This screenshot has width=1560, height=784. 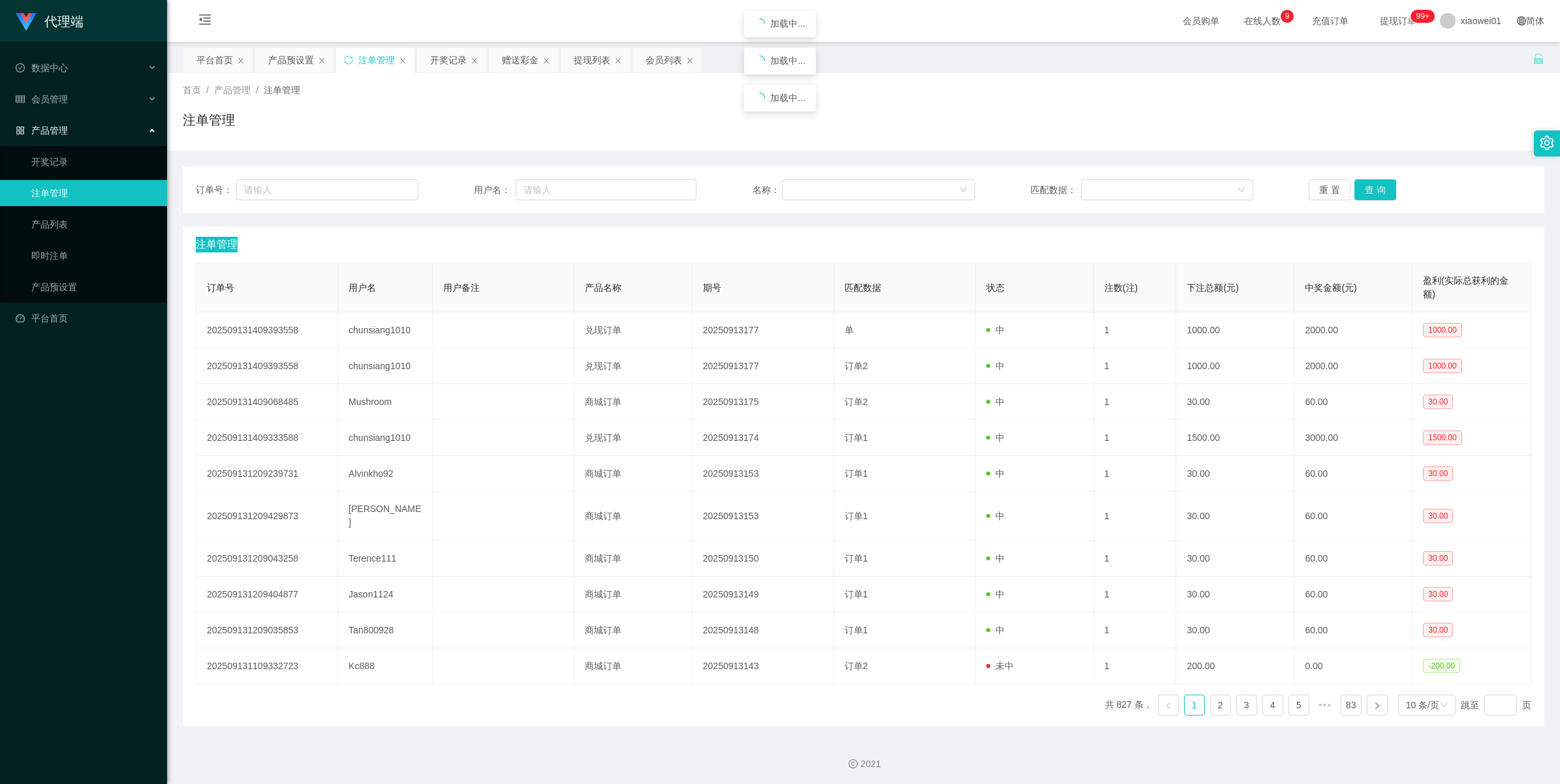 What do you see at coordinates (385, 473) in the screenshot?
I see `td: Alvinkho92` at bounding box center [385, 473].